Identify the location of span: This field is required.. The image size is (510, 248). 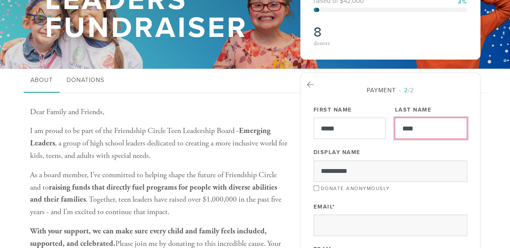
(334, 207).